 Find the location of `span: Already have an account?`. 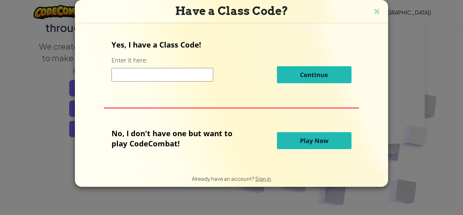

span: Already have an account? is located at coordinates (223, 178).